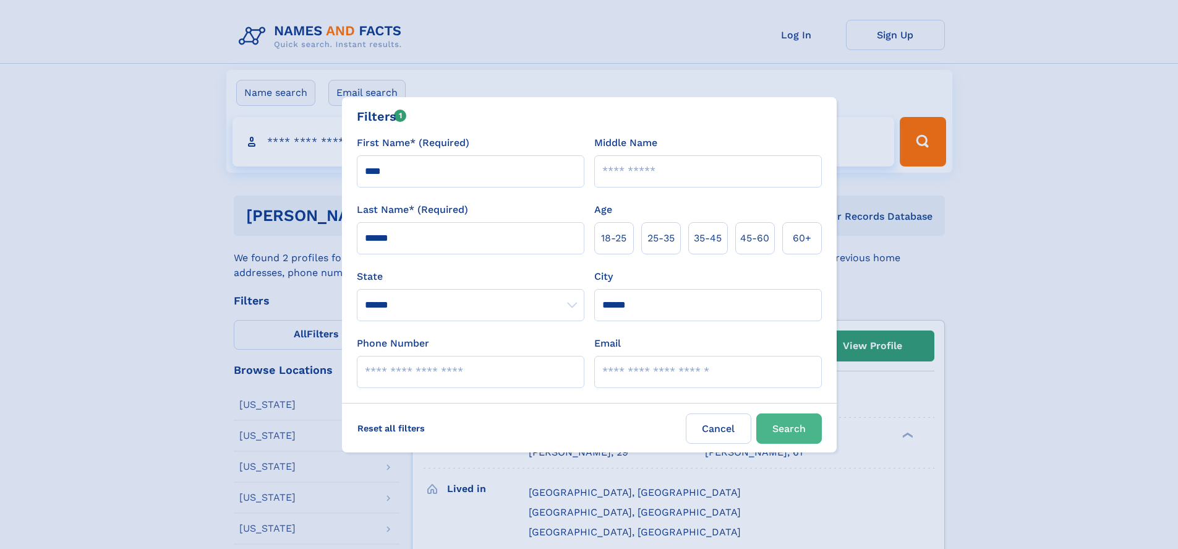  Describe the element at coordinates (708, 238) in the screenshot. I see `span: 35‑45` at that location.